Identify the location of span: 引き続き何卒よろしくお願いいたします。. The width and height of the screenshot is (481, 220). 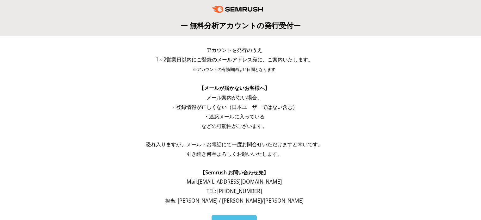
(234, 154).